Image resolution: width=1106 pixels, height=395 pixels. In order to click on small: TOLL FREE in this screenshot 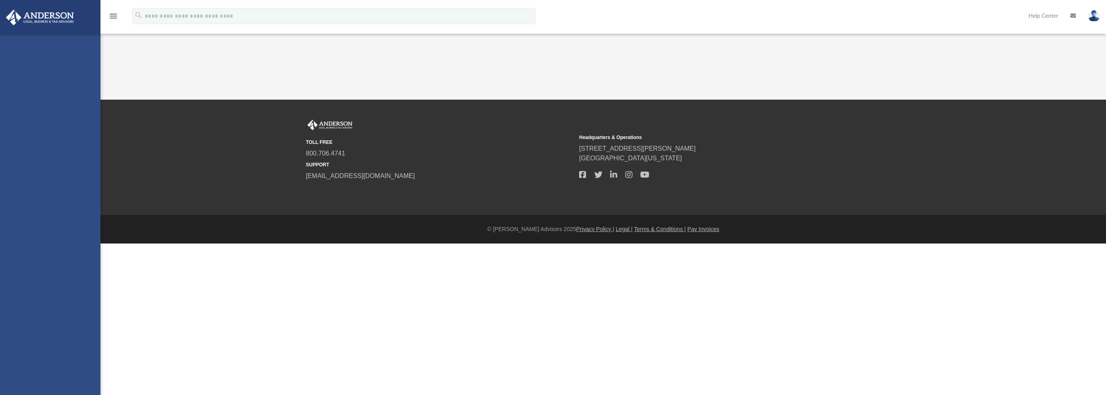, I will do `click(440, 142)`.